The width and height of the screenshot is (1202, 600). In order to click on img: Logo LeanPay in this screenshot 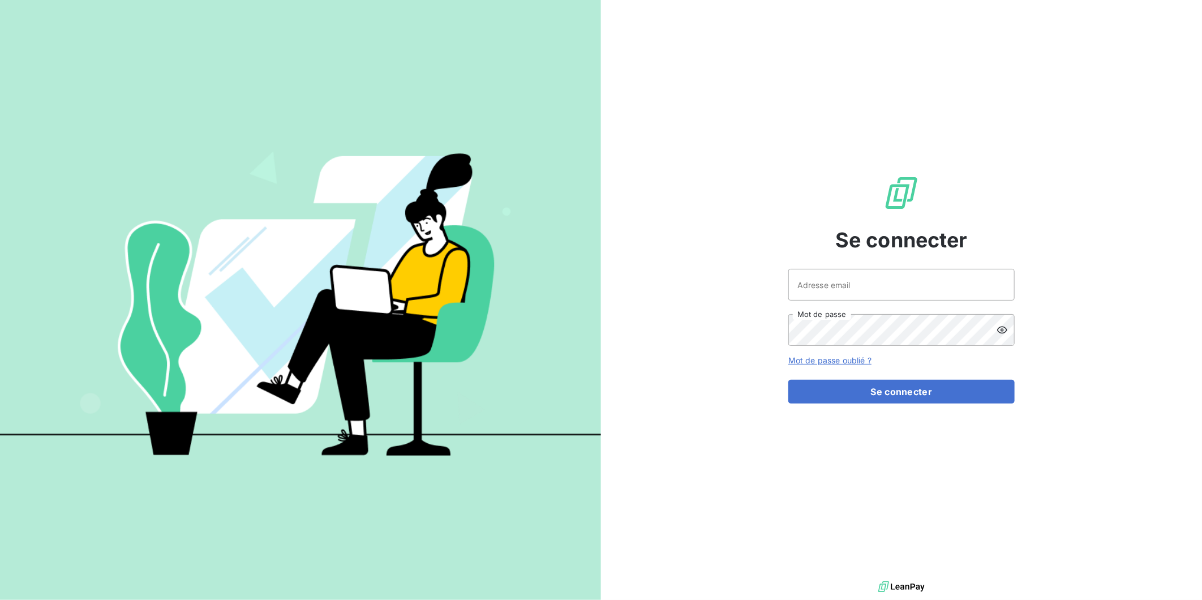, I will do `click(901, 193)`.